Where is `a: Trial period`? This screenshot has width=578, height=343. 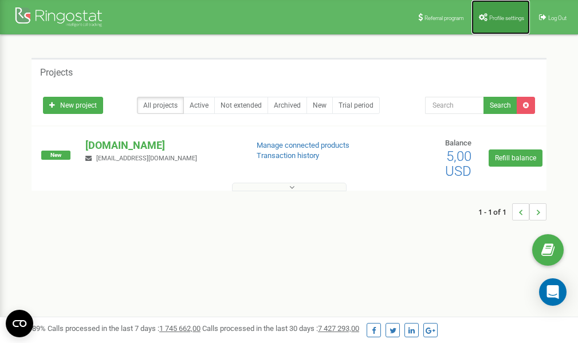
a: Trial period is located at coordinates (356, 105).